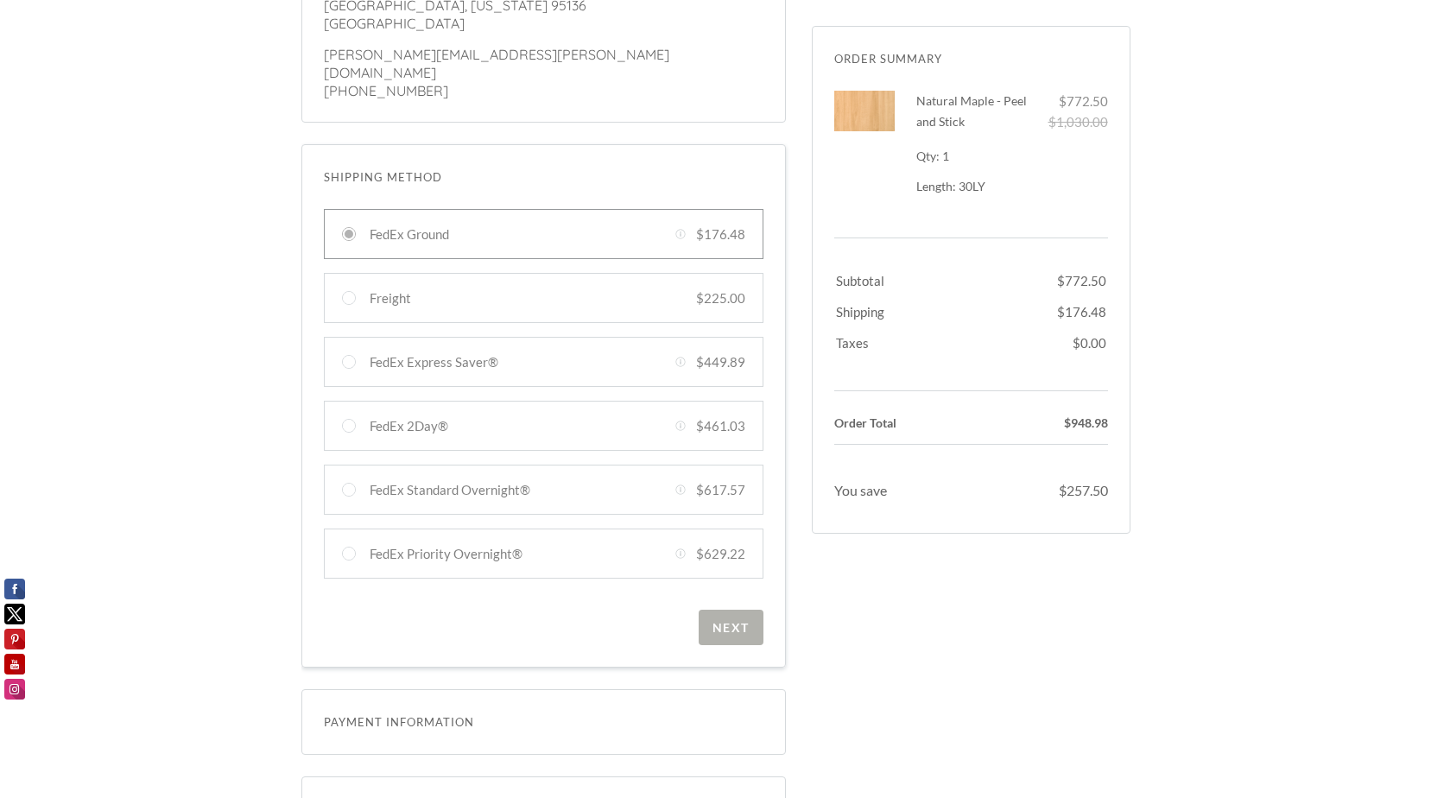 The image size is (1431, 798). I want to click on div: Length: 30LY, so click(982, 187).